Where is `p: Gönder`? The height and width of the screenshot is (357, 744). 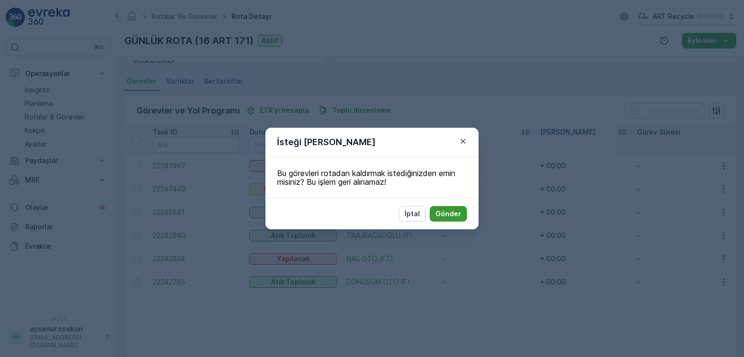 p: Gönder is located at coordinates (448, 214).